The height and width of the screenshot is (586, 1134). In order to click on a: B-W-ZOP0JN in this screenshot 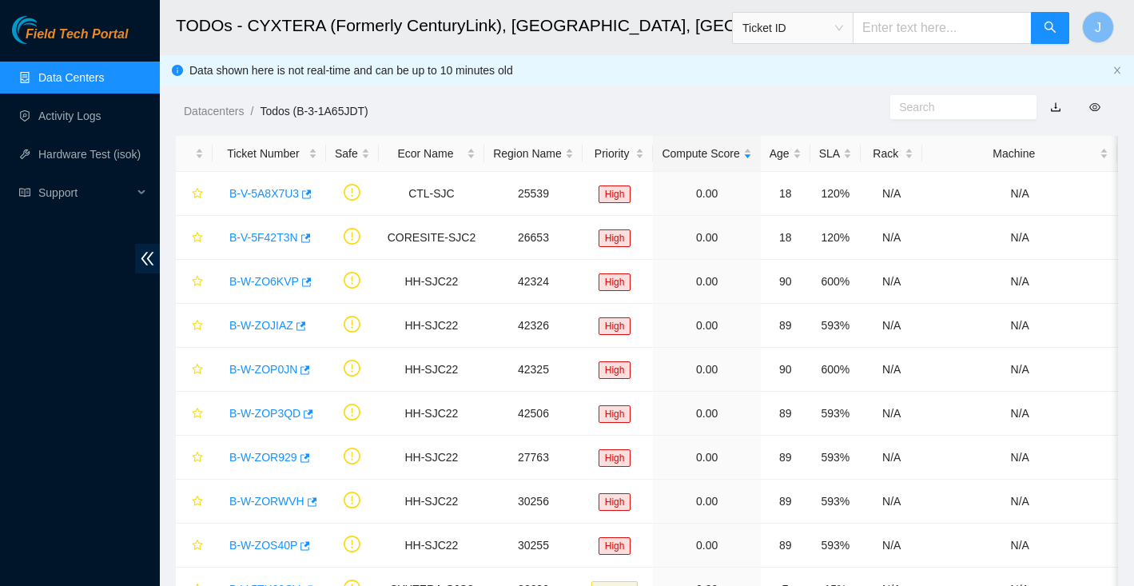, I will do `click(263, 369)`.